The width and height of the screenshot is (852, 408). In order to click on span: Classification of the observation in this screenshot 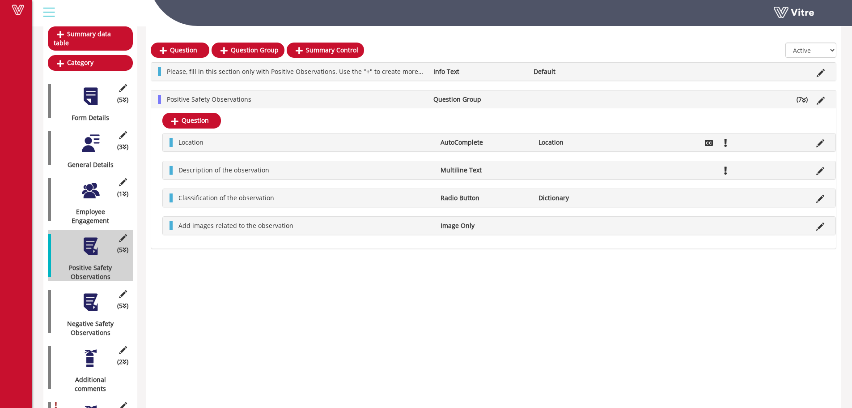, I will do `click(226, 197)`.